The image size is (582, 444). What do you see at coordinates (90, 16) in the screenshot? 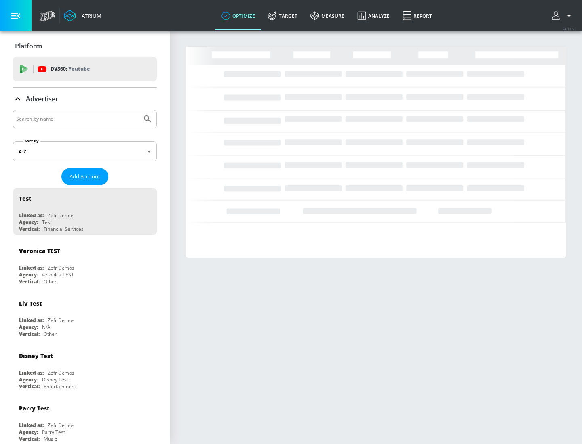
I see `div: Atrium` at bounding box center [90, 16].